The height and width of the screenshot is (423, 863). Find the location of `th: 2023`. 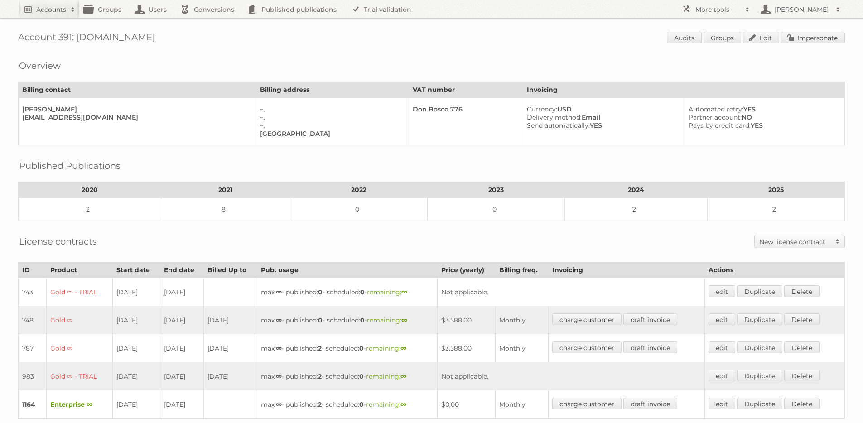

th: 2023 is located at coordinates (496, 190).